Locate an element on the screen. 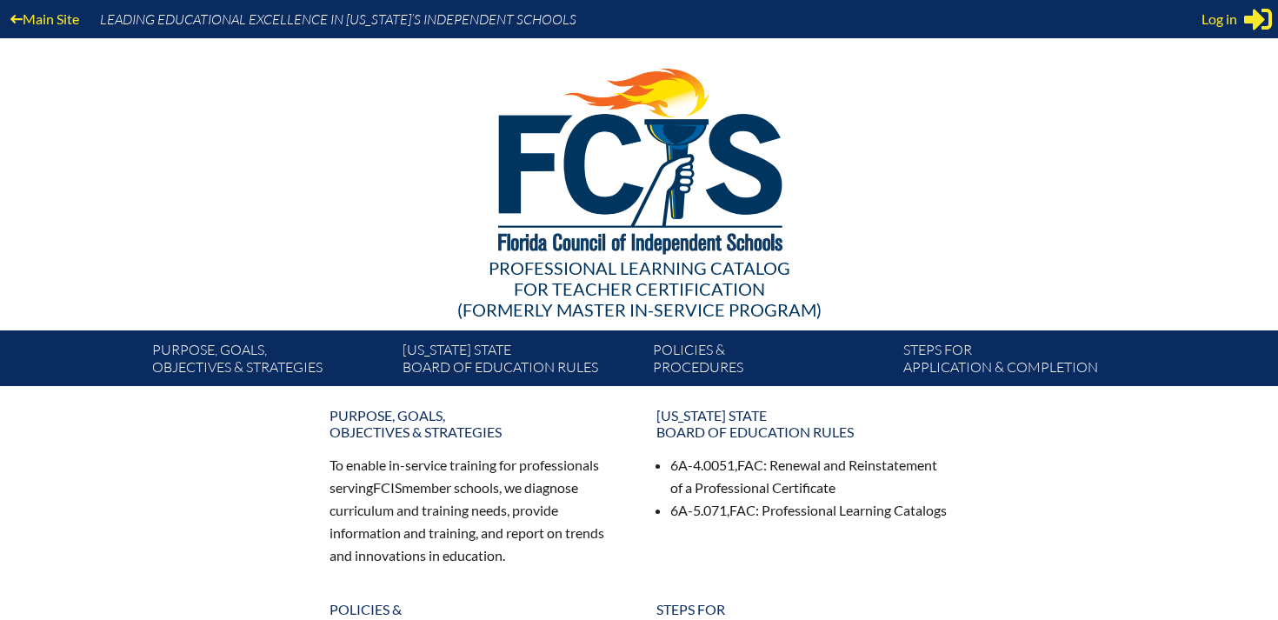 This screenshot has width=1278, height=620. span: FCIS is located at coordinates (387, 487).